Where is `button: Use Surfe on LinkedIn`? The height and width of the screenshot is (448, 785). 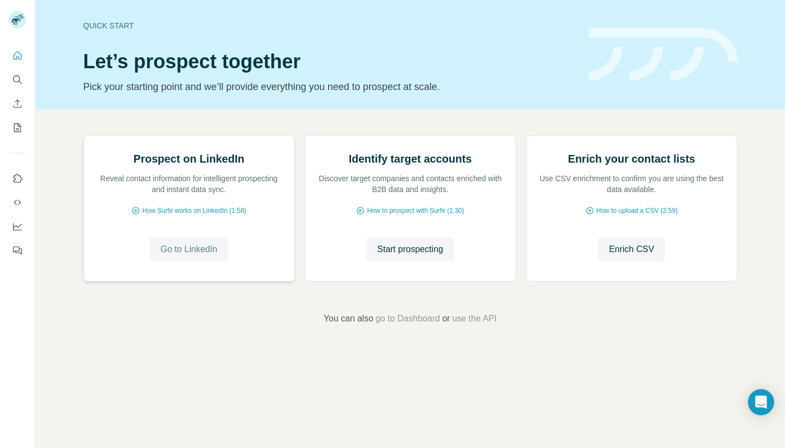 button: Use Surfe on LinkedIn is located at coordinates (17, 178).